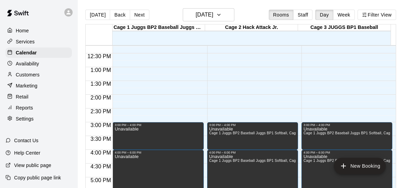 The height and width of the screenshot is (188, 404). What do you see at coordinates (39, 86) in the screenshot?
I see `div: Marketing` at bounding box center [39, 86].